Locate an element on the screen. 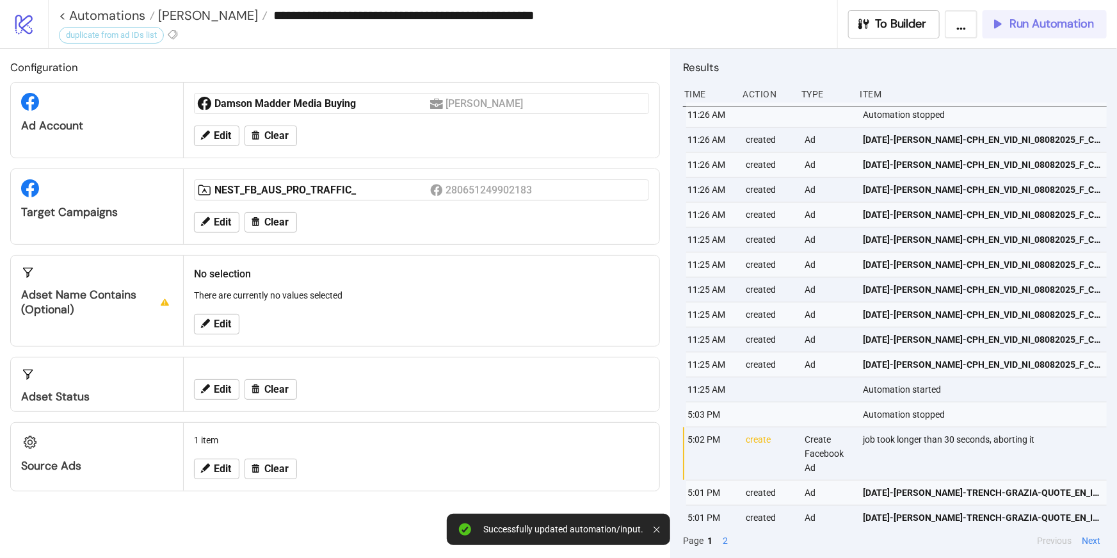 The width and height of the screenshot is (1117, 558). span: Page is located at coordinates (693, 540).